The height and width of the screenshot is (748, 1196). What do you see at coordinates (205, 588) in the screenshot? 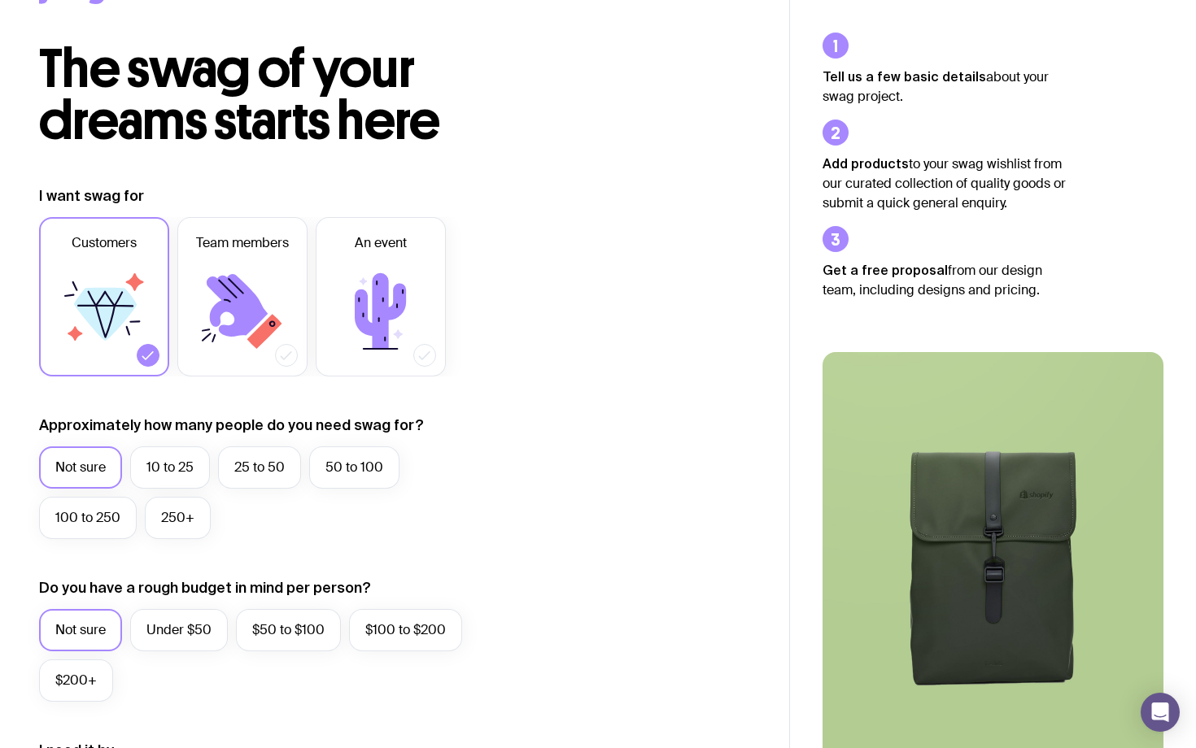
I see `label: Do you have a rough budget in mind per person?` at bounding box center [205, 588].